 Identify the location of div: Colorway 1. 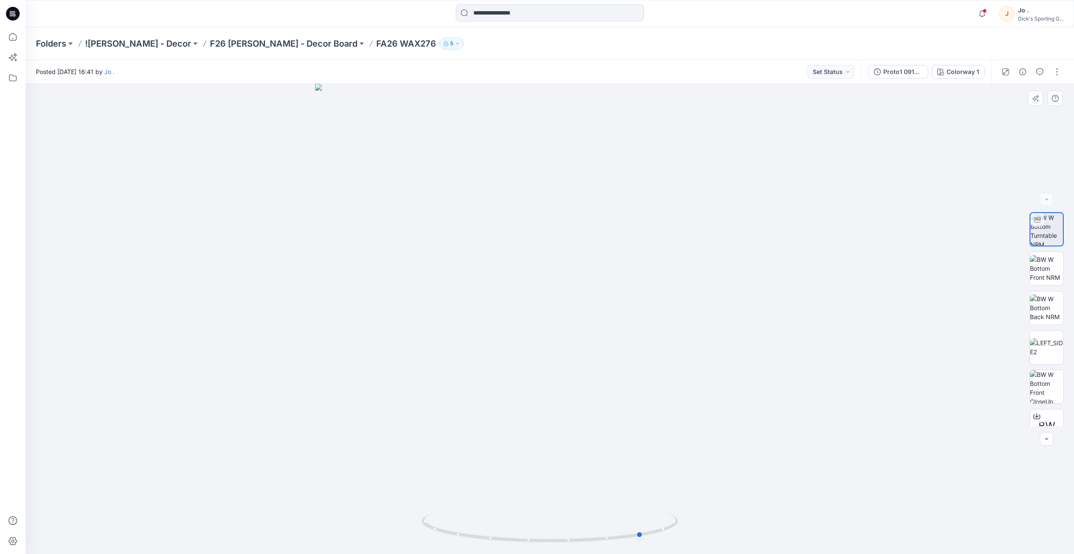
(963, 72).